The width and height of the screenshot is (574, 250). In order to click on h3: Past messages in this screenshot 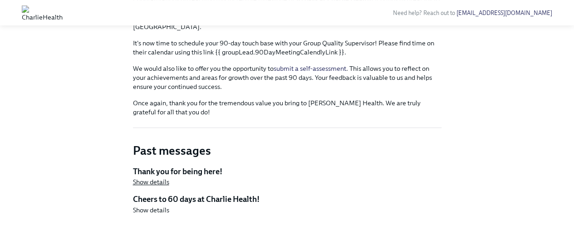, I will do `click(287, 151)`.